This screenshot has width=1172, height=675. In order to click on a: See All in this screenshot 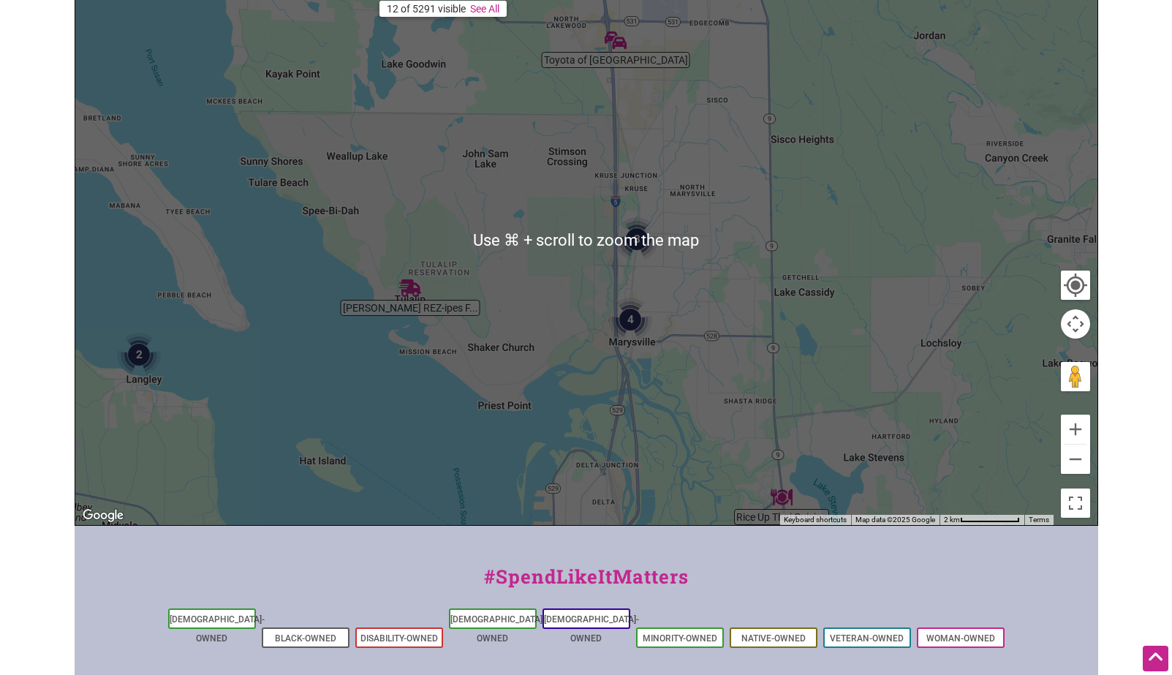, I will do `click(485, 9)`.